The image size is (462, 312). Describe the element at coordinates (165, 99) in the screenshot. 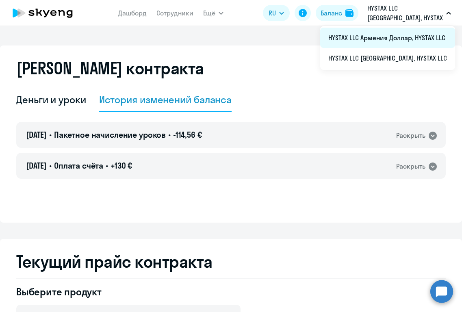

I see `div: История изменений баланса` at that location.